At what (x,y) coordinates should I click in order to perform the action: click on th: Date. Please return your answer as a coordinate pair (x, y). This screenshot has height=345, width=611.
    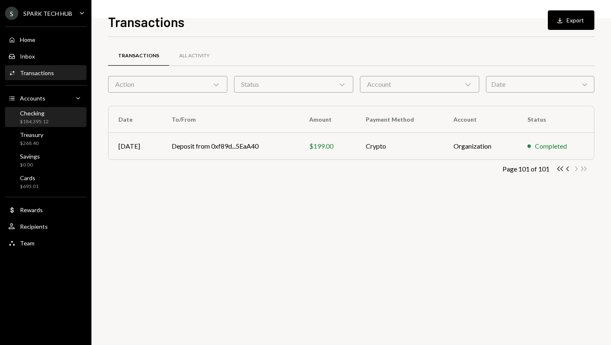
    Looking at the image, I should click on (135, 120).